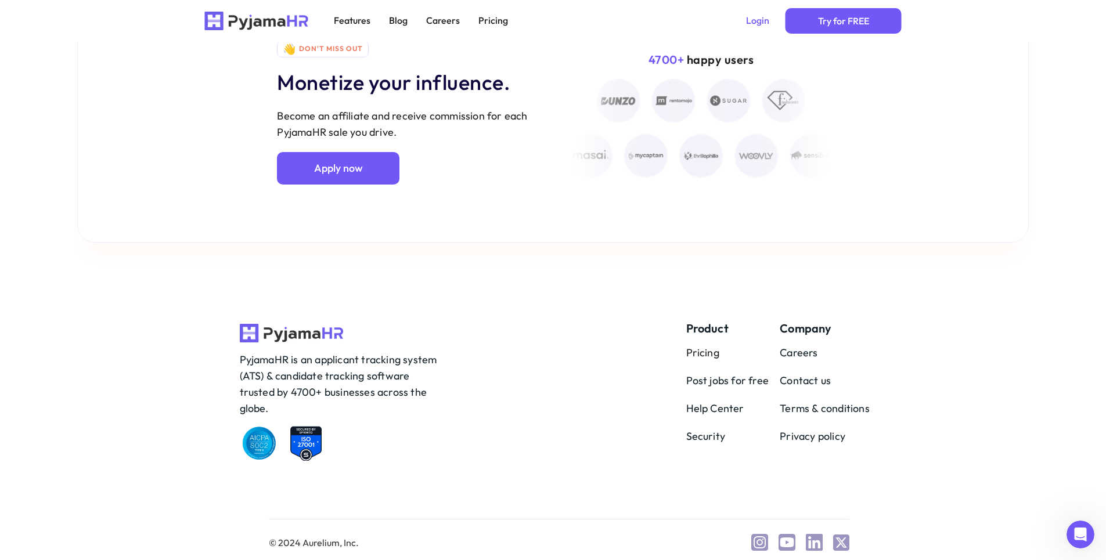  Describe the element at coordinates (825, 409) in the screenshot. I see `p: Terms & conditions` at that location.